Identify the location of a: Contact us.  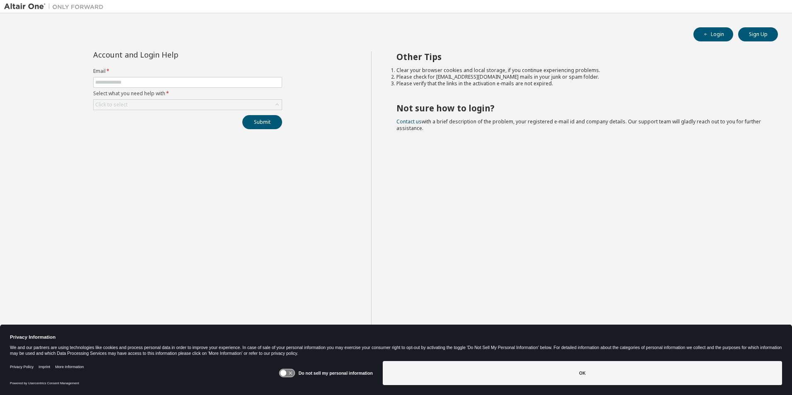
(409, 121).